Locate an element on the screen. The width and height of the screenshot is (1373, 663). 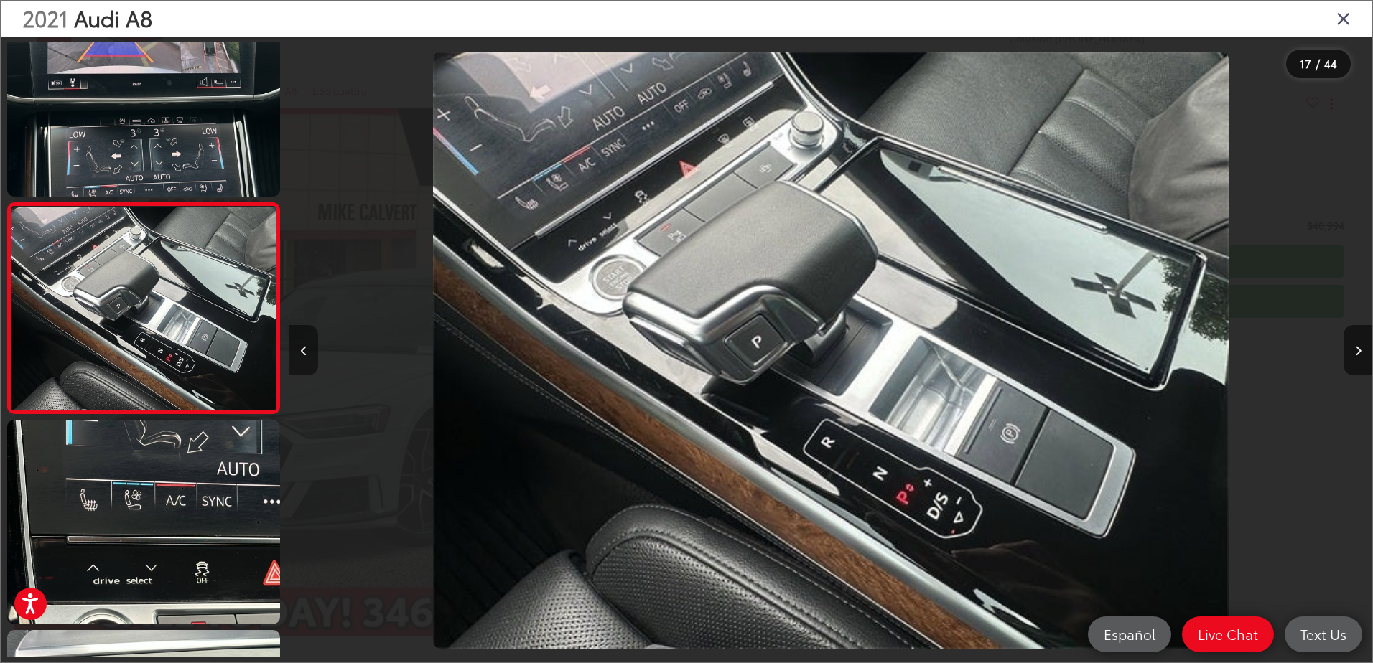
a: Text Us is located at coordinates (1323, 635).